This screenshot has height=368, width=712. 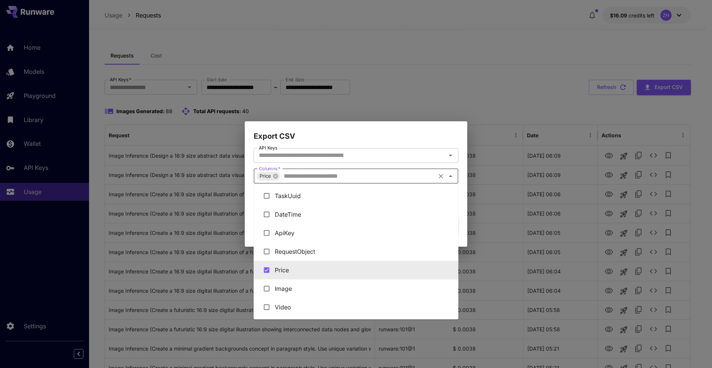 I want to click on h2: Export CSV, so click(x=356, y=132).